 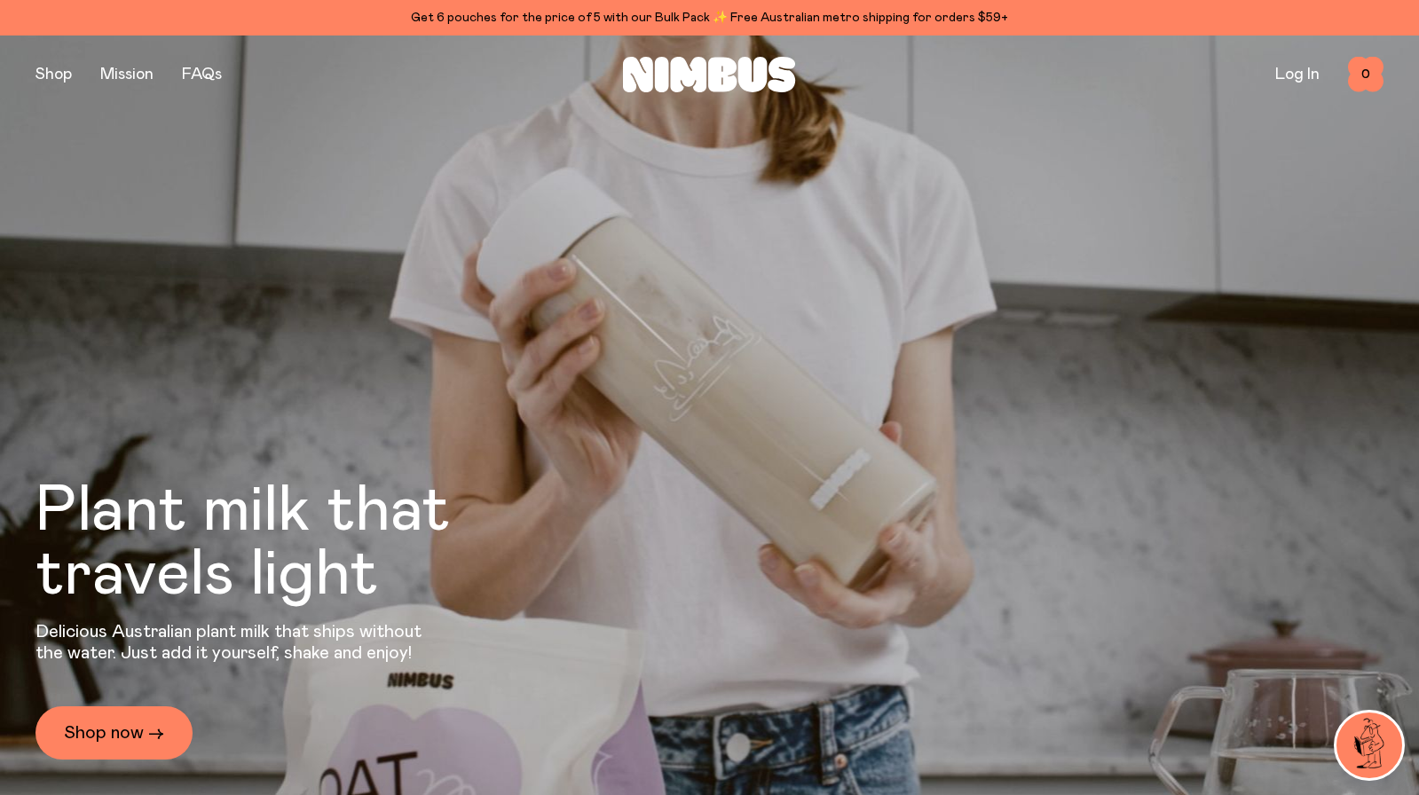 What do you see at coordinates (709, 18) in the screenshot?
I see `div: Get 6 pouches for the price of 5 with our Bulk Pack ✨ Free Australian metro shipping for orders $59+` at bounding box center [709, 18].